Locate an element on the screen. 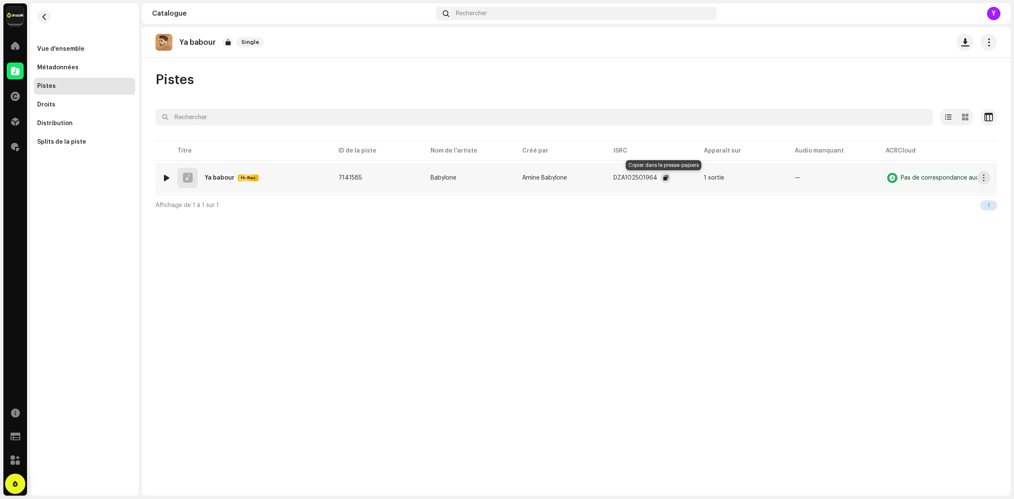 The image size is (1014, 499). re-m-nav-item: Métadonnées is located at coordinates (85, 68).